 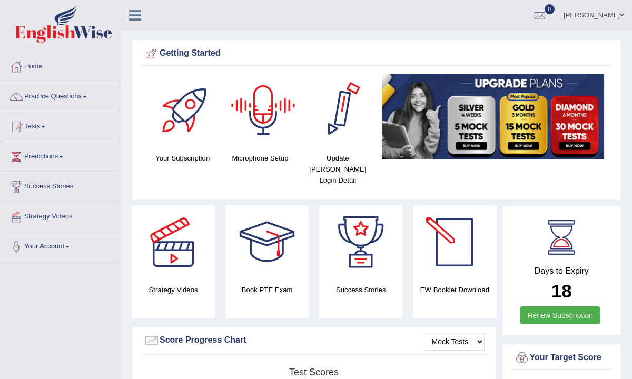 What do you see at coordinates (493, 116) in the screenshot?
I see `img: small5.jpg` at bounding box center [493, 116].